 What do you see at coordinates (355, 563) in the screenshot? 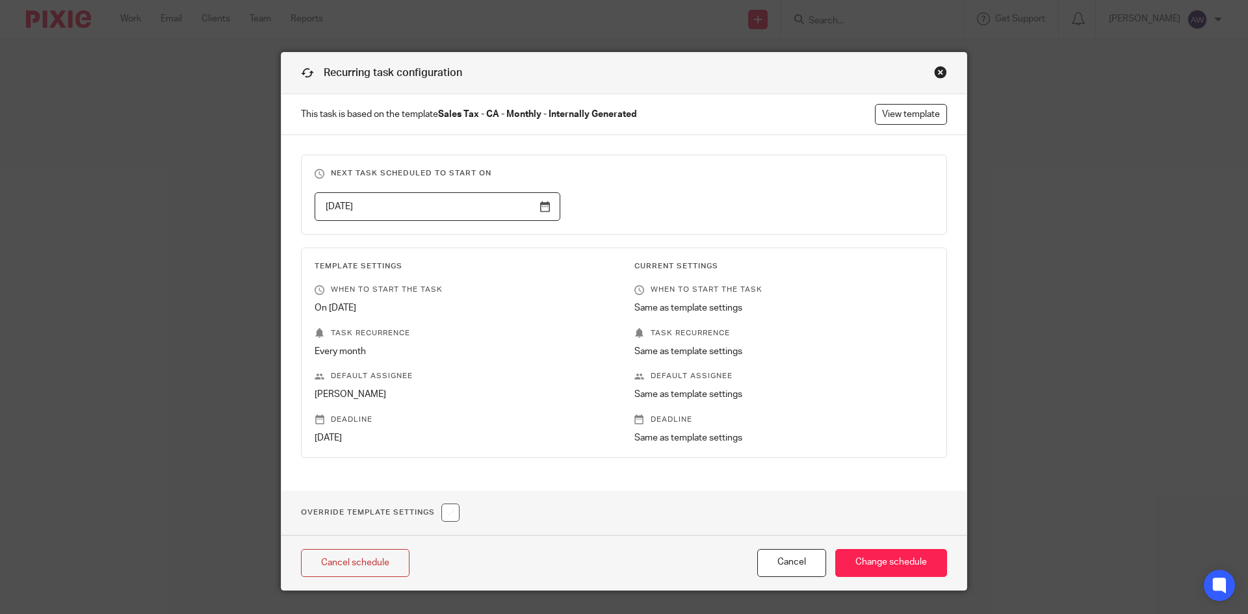
I see `a: Cancel schedule` at bounding box center [355, 563].